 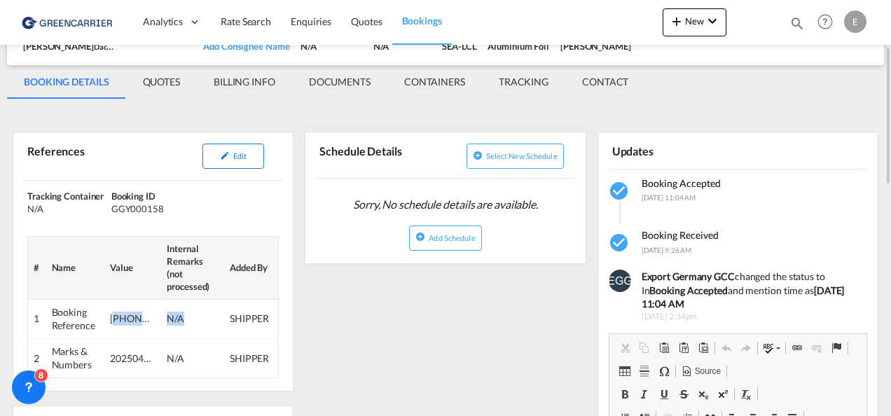 What do you see at coordinates (644, 371) in the screenshot?
I see `a: Insert Horizontal Line` at bounding box center [644, 371].